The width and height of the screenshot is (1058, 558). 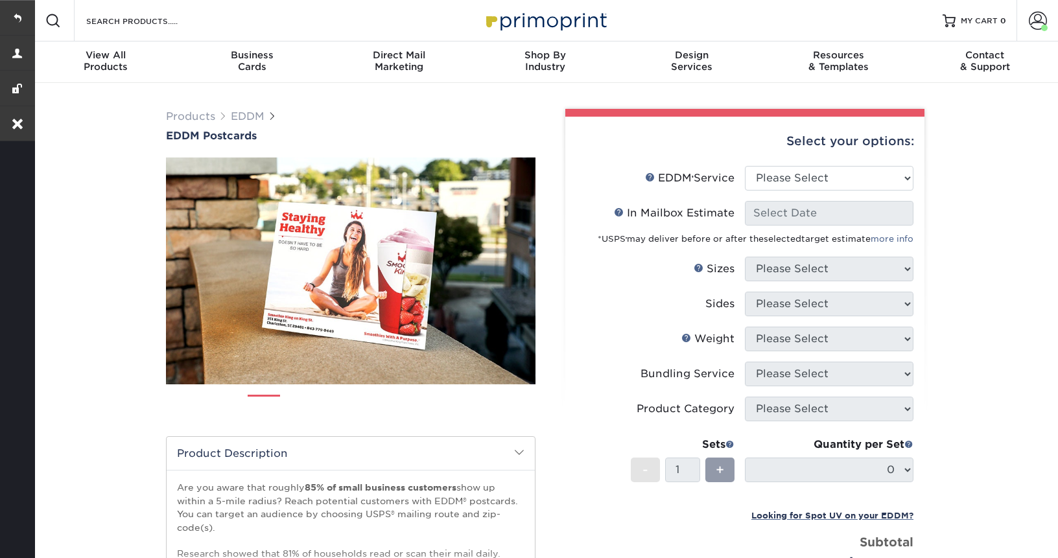 What do you see at coordinates (745, 141) in the screenshot?
I see `div: Select your options:` at bounding box center [745, 141].